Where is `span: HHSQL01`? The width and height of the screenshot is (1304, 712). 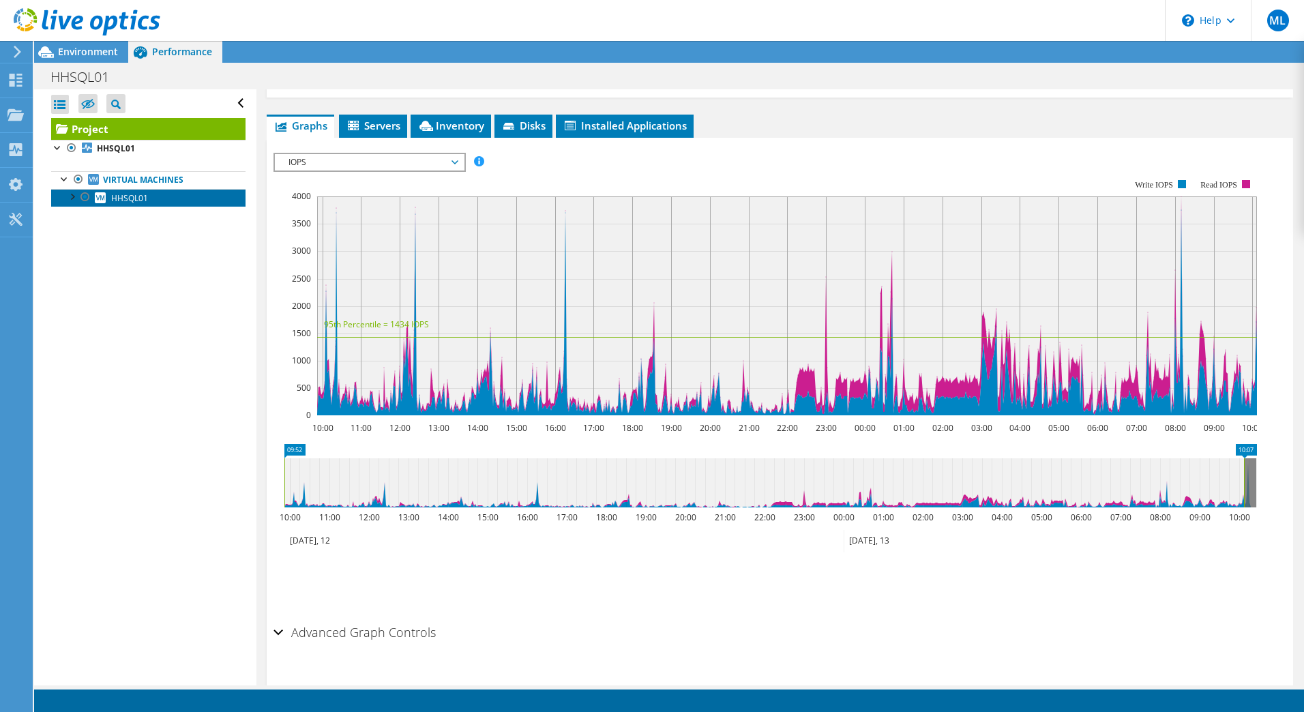
span: HHSQL01 is located at coordinates (130, 198).